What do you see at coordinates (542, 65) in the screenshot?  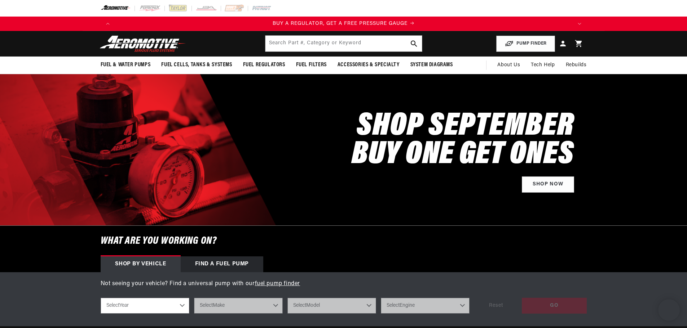 I see `summary: Tech Help` at bounding box center [542, 65].